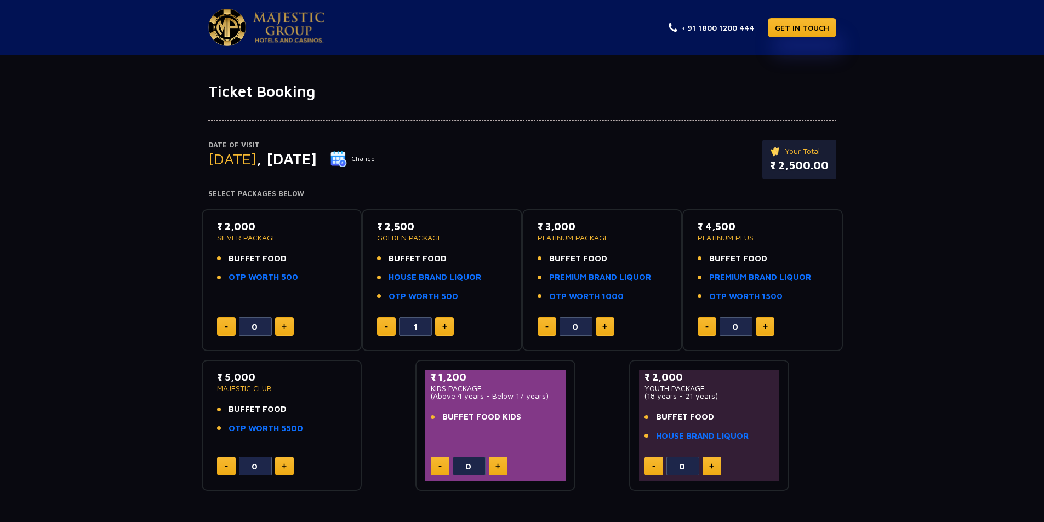 This screenshot has width=1044, height=522. What do you see at coordinates (602, 226) in the screenshot?
I see `p: ₹ 3,000` at bounding box center [602, 226].